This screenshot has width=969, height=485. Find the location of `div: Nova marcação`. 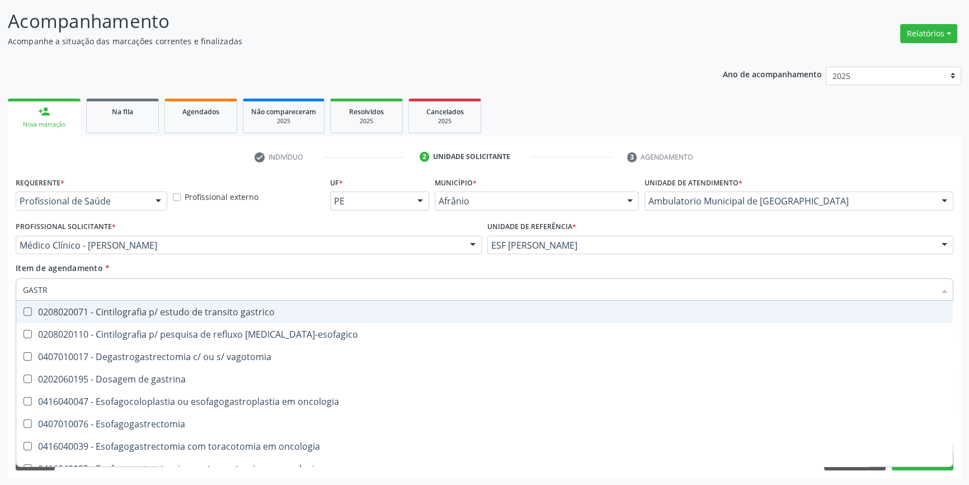

div: Nova marcação is located at coordinates (44, 124).